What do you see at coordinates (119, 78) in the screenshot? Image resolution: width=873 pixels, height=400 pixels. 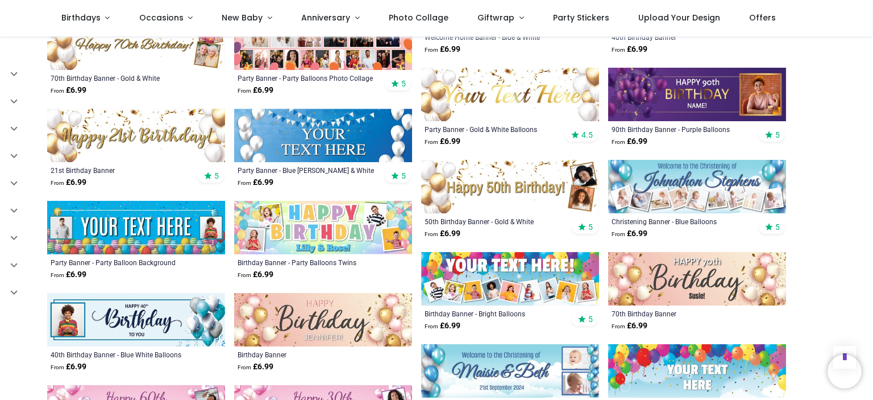 I see `div: 70th Birthday Banner - Gold & White Balloons` at bounding box center [119, 78].